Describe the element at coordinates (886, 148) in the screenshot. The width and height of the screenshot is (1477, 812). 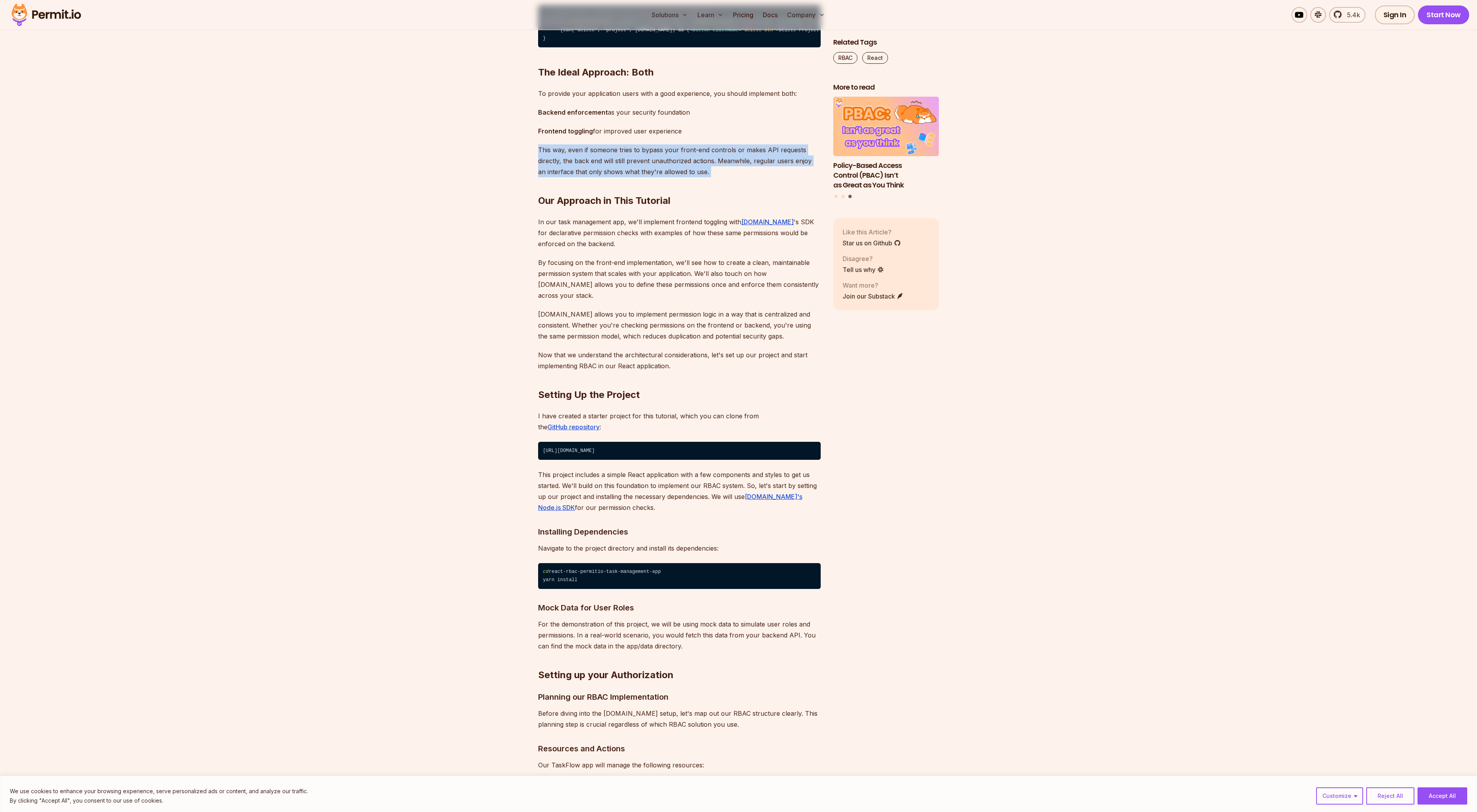
I see `div: Posts` at that location.